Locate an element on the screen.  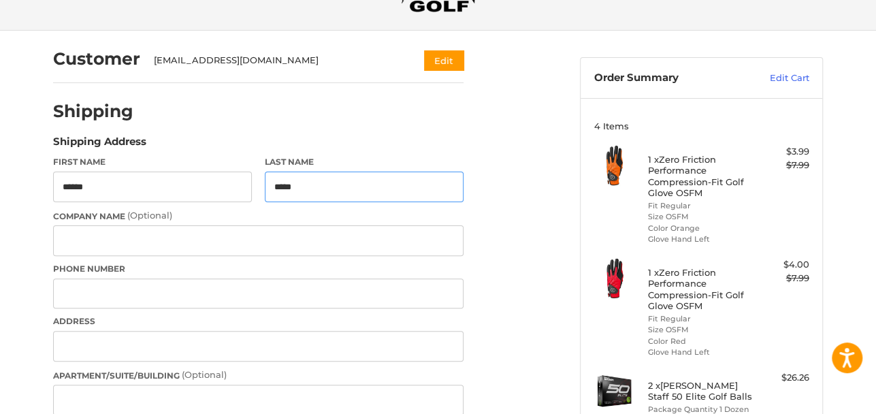
label: Address is located at coordinates (258, 321).